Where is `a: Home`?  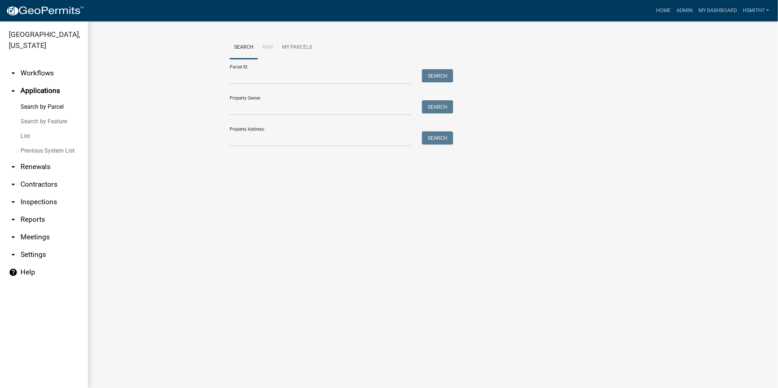
a: Home is located at coordinates (663, 11).